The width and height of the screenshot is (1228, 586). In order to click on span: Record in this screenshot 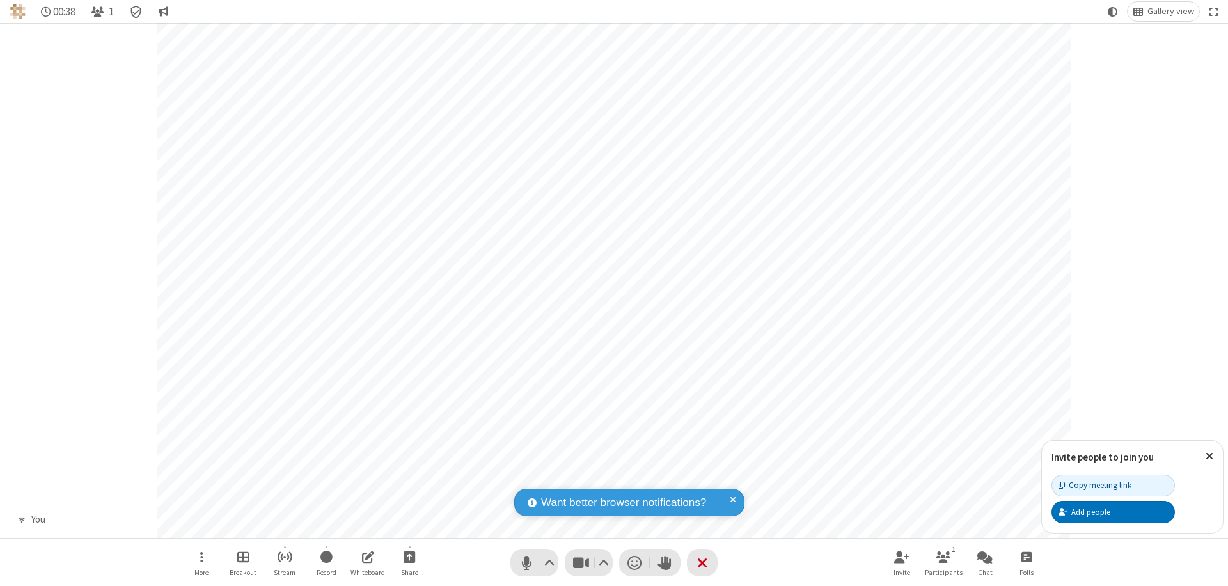, I will do `click(326, 572)`.